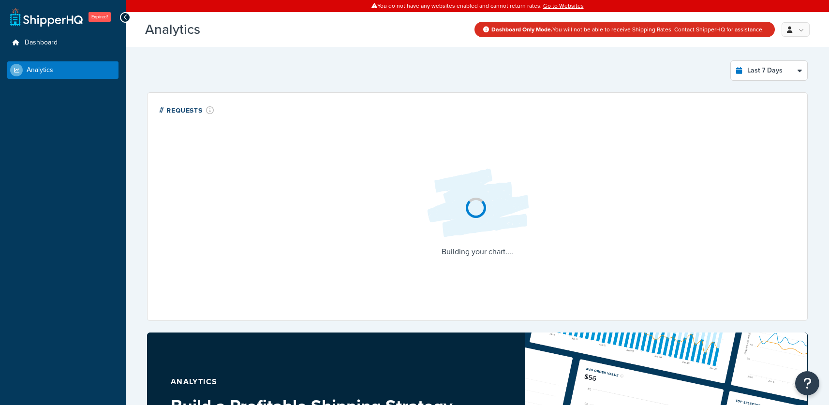 The height and width of the screenshot is (405, 829). I want to click on span: Expired!, so click(100, 17).